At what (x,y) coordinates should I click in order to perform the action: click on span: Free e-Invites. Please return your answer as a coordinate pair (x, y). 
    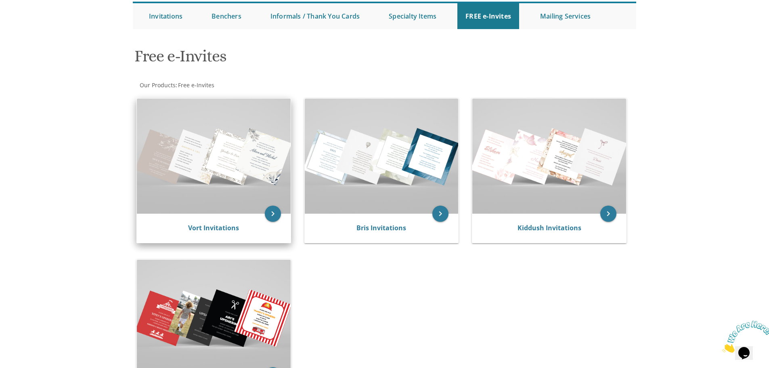
    Looking at the image, I should click on (196, 85).